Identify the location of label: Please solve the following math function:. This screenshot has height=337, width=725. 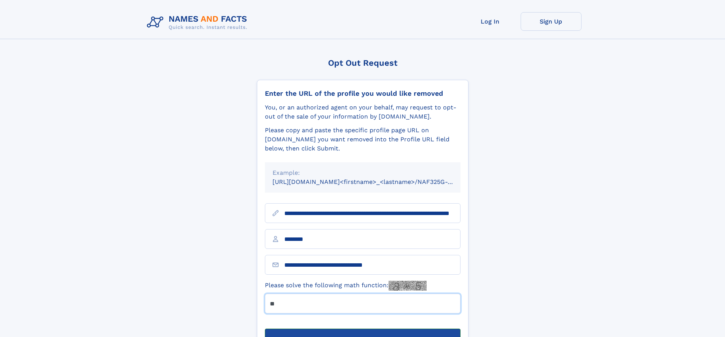
(345, 286).